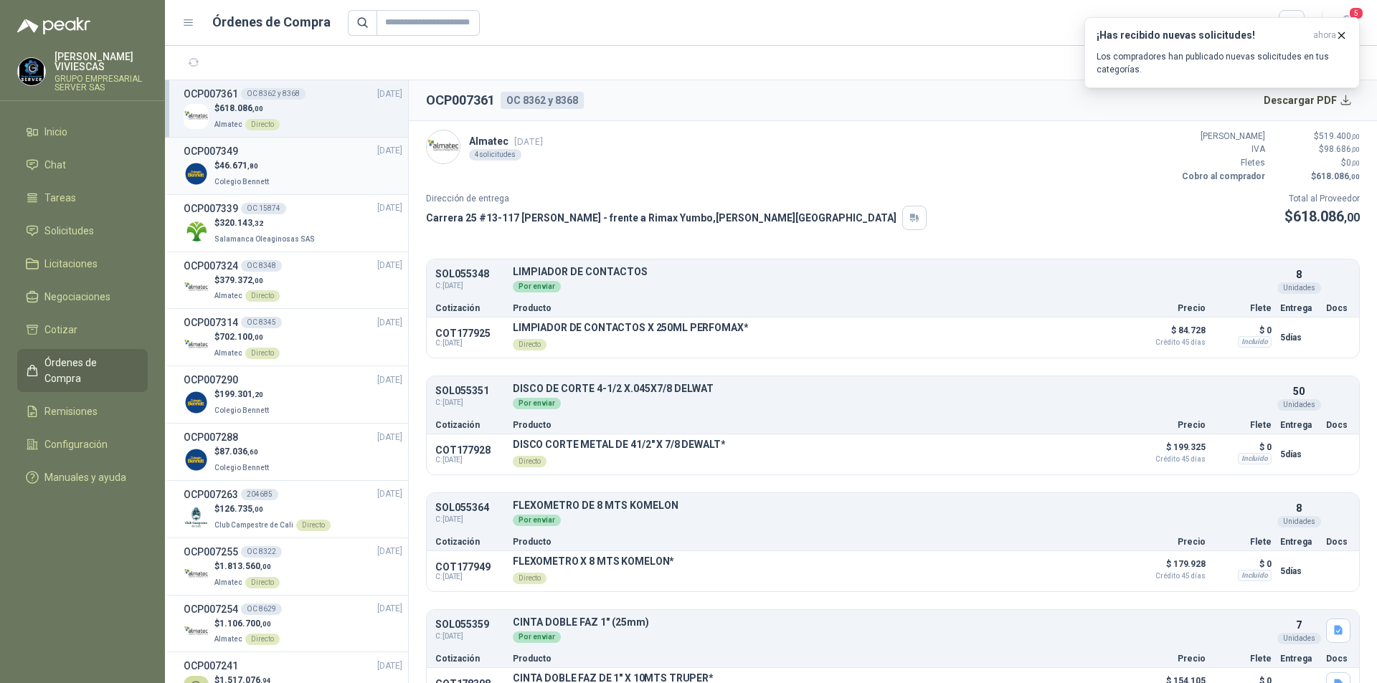 The image size is (1377, 683). I want to click on span: Órdenes de Compra, so click(89, 371).